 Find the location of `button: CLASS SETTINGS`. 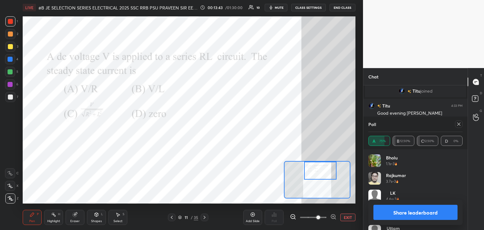

button: CLASS SETTINGS is located at coordinates (309, 8).